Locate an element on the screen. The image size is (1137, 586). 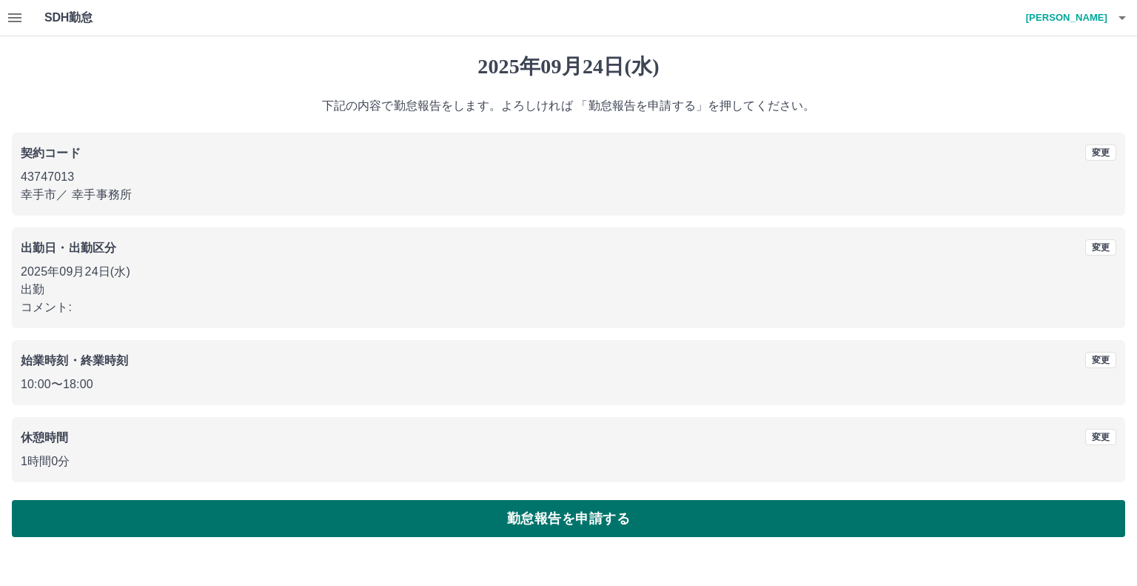
b: 出勤日・出勤区分 is located at coordinates (68, 247).